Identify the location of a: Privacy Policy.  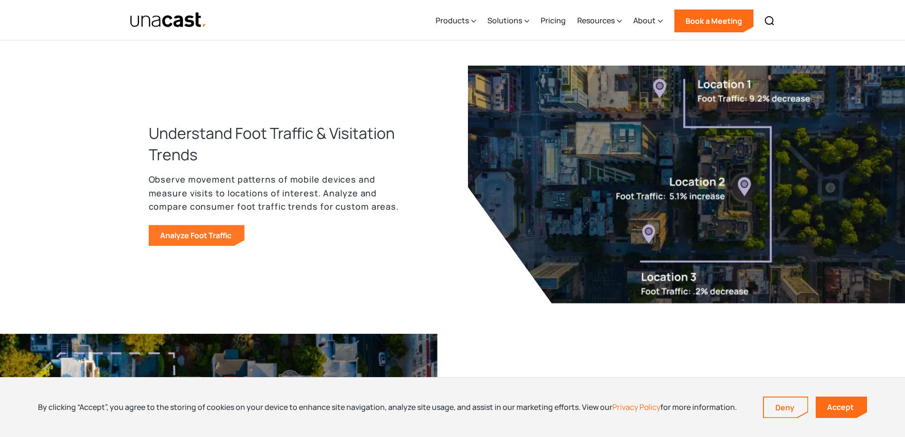
(636, 407).